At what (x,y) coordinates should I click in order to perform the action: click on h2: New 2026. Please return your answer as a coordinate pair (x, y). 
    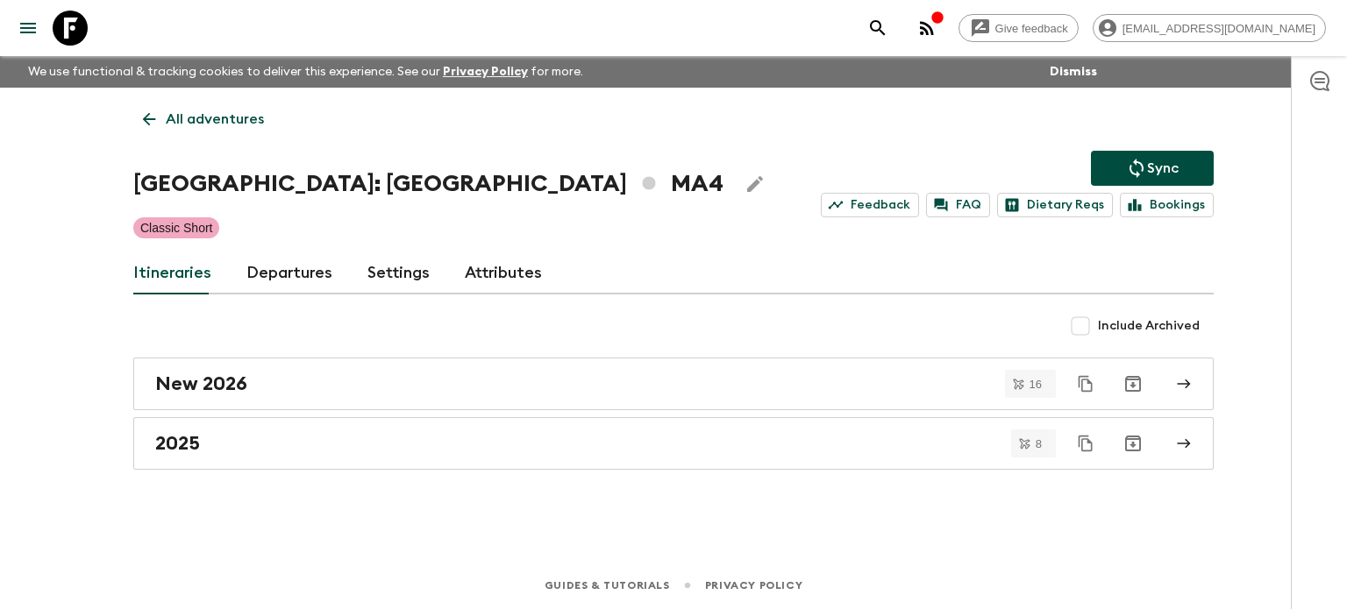
    Looking at the image, I should click on (201, 384).